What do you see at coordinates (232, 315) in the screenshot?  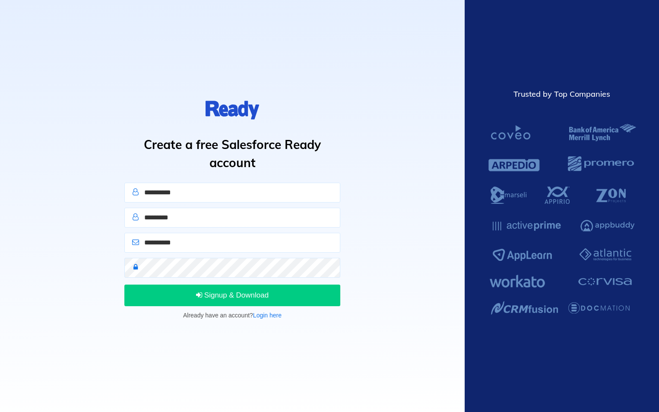 I see `p: Already have an account?` at bounding box center [232, 315].